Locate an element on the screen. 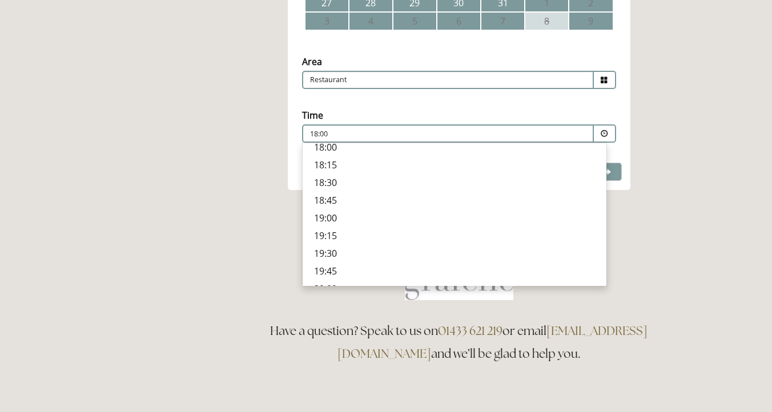 This screenshot has width=772, height=412. td: 6 is located at coordinates (458, 21).